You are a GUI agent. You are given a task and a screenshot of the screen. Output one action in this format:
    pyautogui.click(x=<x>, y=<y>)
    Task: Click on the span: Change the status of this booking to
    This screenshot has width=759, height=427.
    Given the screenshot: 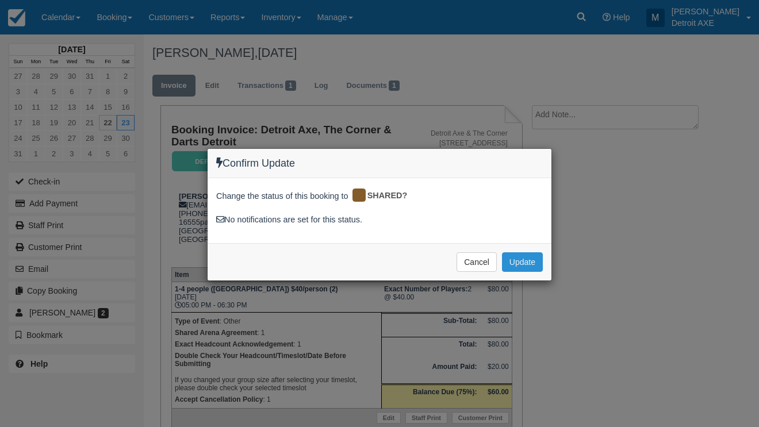 What is the action you would take?
    pyautogui.click(x=282, y=198)
    